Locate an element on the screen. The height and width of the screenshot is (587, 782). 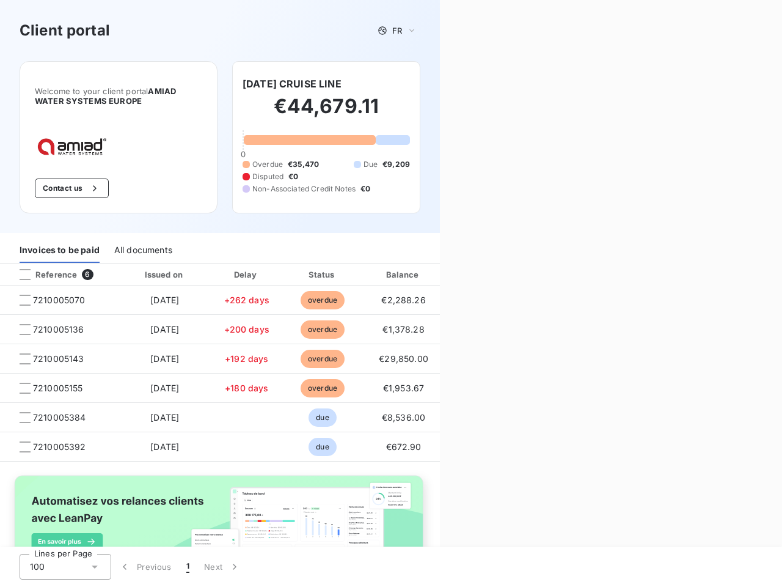
div: Invoices to be paid is located at coordinates (59, 250).